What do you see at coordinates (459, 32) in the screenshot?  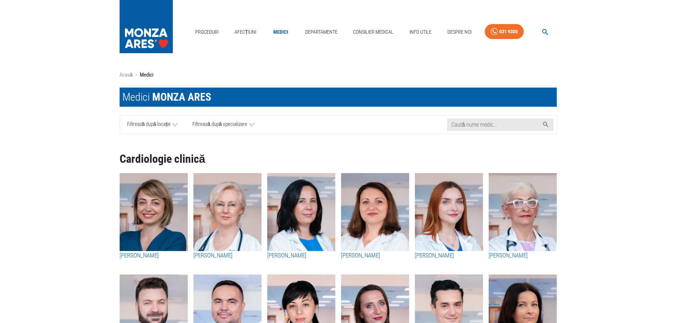 I see `a: Despre Noi` at bounding box center [459, 32].